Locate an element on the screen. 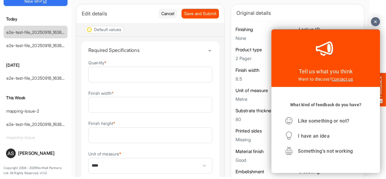 The height and width of the screenshot is (179, 386). h5: Metre is located at coordinates (265, 99).